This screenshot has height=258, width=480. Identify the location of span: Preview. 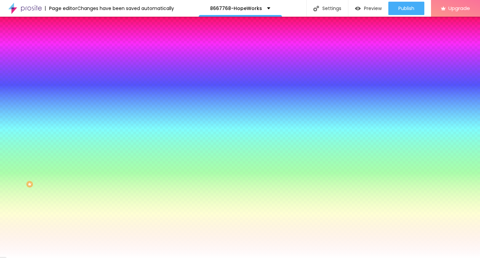
(373, 8).